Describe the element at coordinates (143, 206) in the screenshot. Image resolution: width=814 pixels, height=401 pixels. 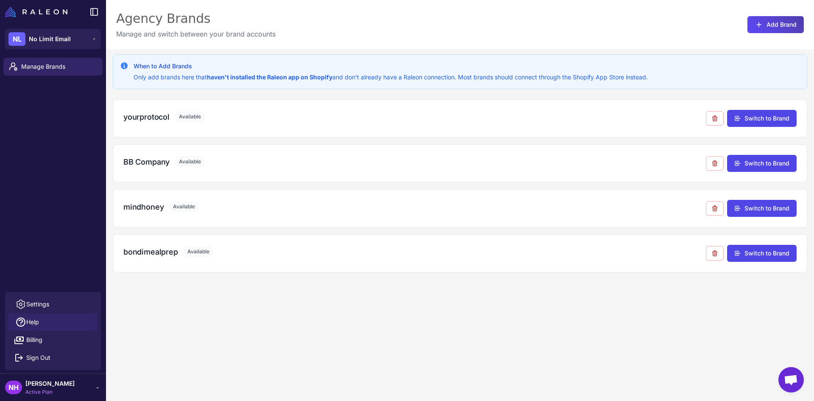
I see `h3: mindhoney` at that location.